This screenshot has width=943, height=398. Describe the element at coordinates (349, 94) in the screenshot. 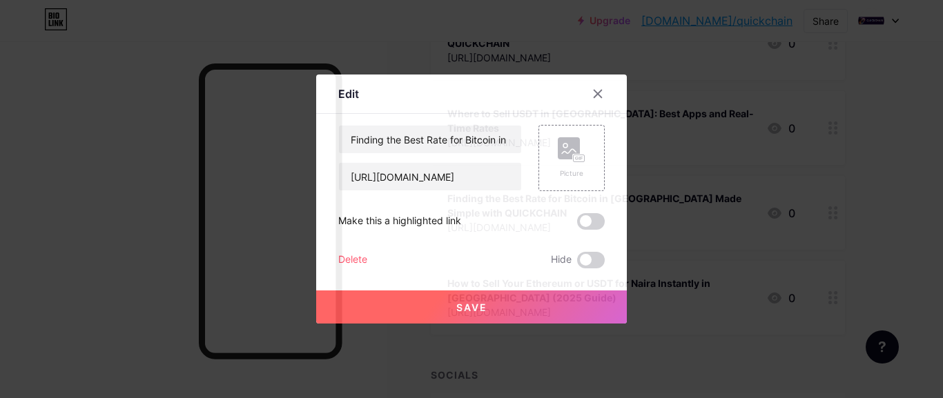

I see `div: Edit` at that location.